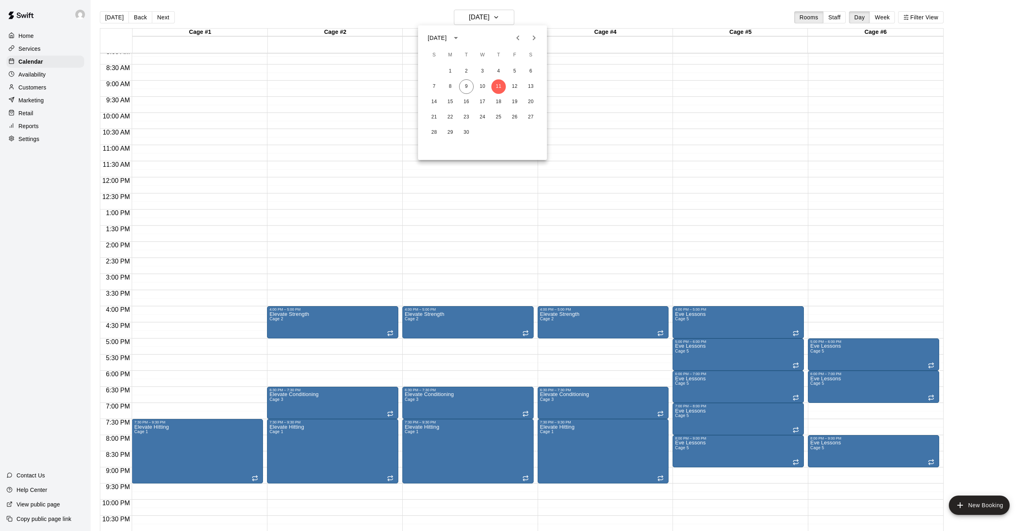  Describe the element at coordinates (518, 38) in the screenshot. I see `button: Previous month` at that location.